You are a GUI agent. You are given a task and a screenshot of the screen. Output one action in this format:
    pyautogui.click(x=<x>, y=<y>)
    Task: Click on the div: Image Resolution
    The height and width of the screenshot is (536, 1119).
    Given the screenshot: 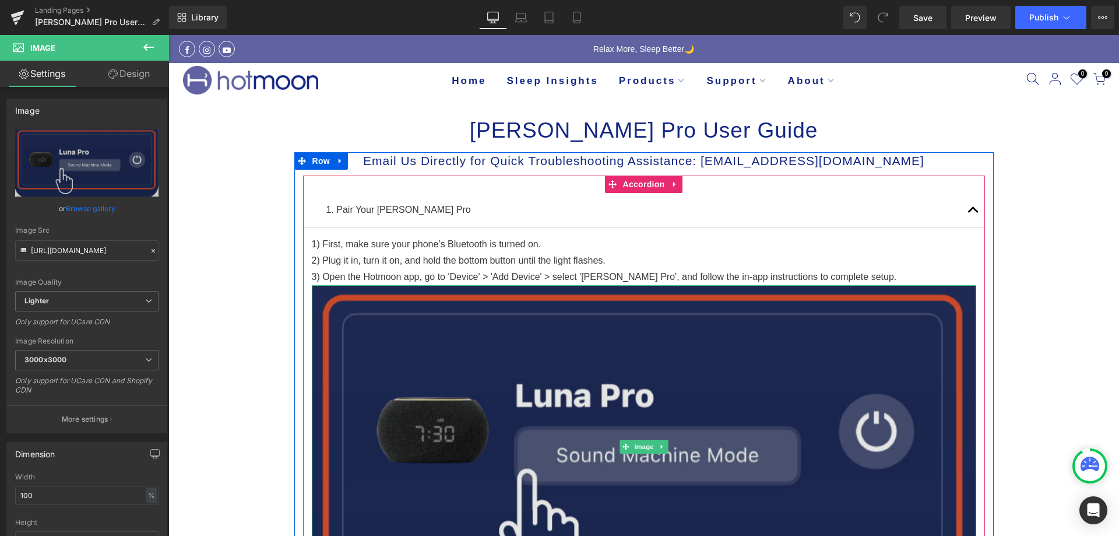 What is the action you would take?
    pyautogui.click(x=87, y=341)
    